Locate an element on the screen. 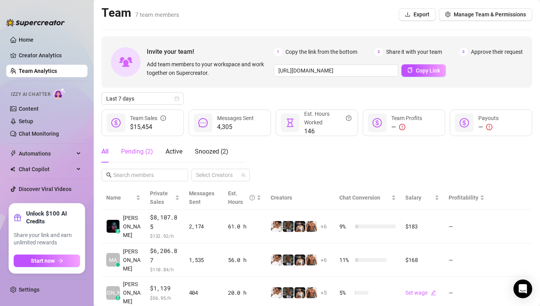 Image resolution: width=540 pixels, height=306 pixels. div: 56.0 h is located at coordinates (244, 260).